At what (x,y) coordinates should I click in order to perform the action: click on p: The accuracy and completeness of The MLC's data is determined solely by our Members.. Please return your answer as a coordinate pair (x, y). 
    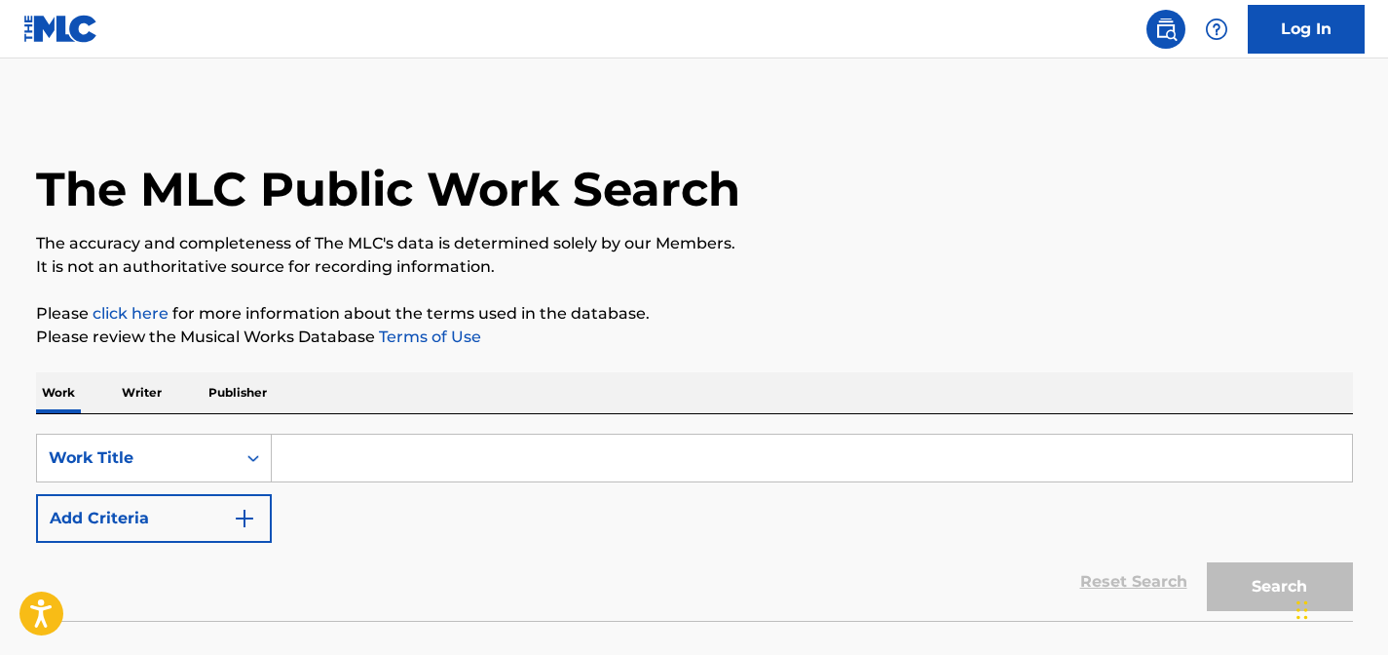
    Looking at the image, I should click on (694, 243).